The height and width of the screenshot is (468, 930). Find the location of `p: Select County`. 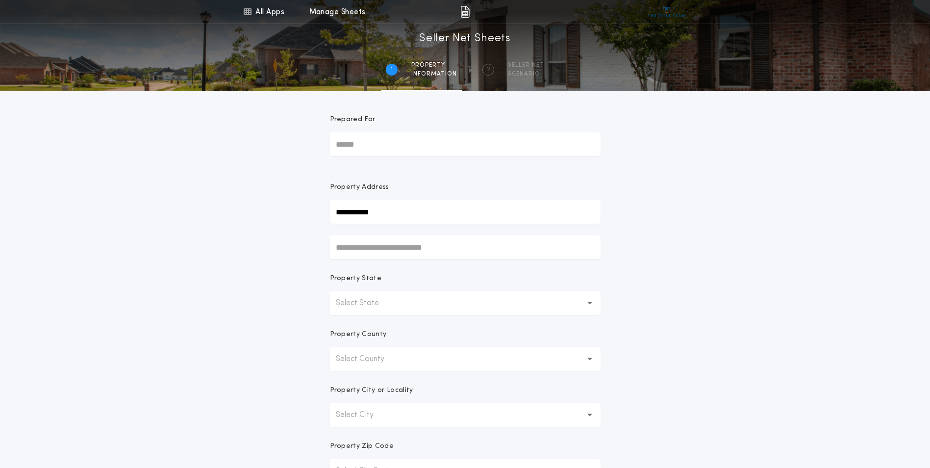

p: Select County is located at coordinates (368, 359).